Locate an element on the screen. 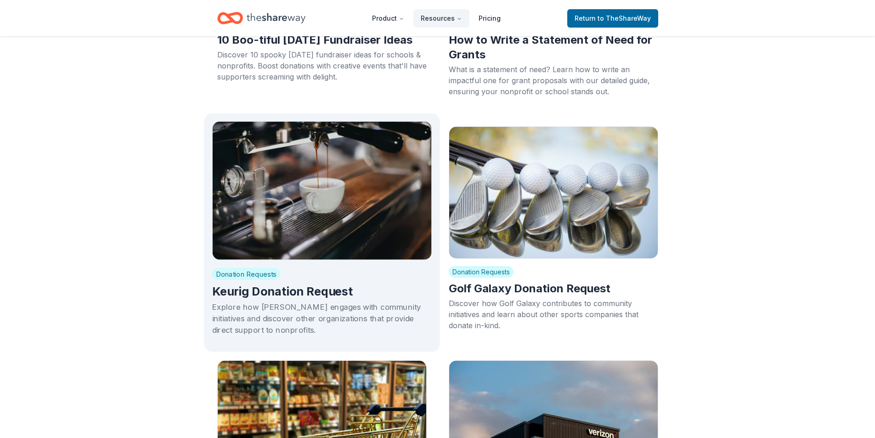  nav: Main is located at coordinates (436, 18).